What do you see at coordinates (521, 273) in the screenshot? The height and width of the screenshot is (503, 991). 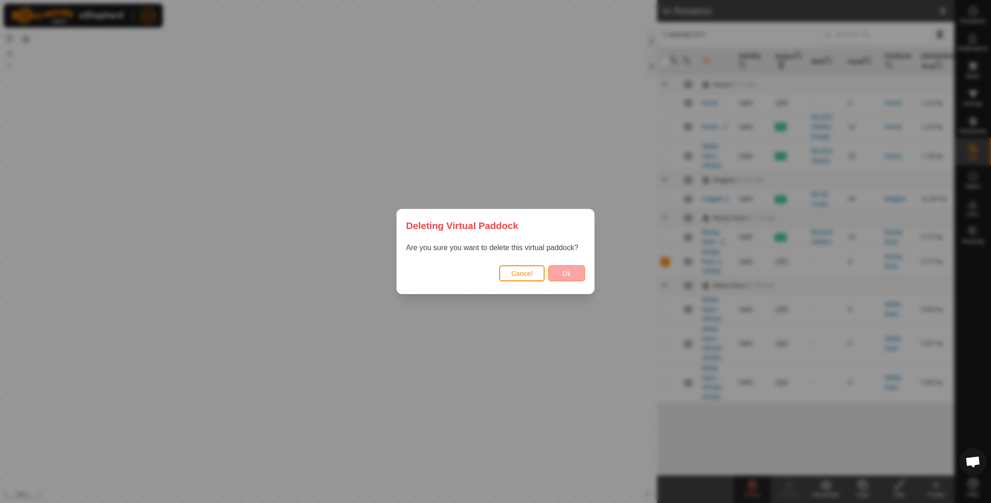 I see `button: Cancel` at bounding box center [521, 273].